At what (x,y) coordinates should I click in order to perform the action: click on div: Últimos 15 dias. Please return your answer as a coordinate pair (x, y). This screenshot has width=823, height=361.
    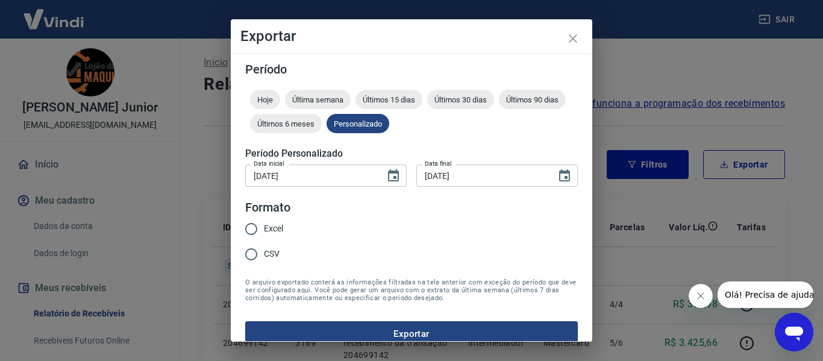
    Looking at the image, I should click on (389, 99).